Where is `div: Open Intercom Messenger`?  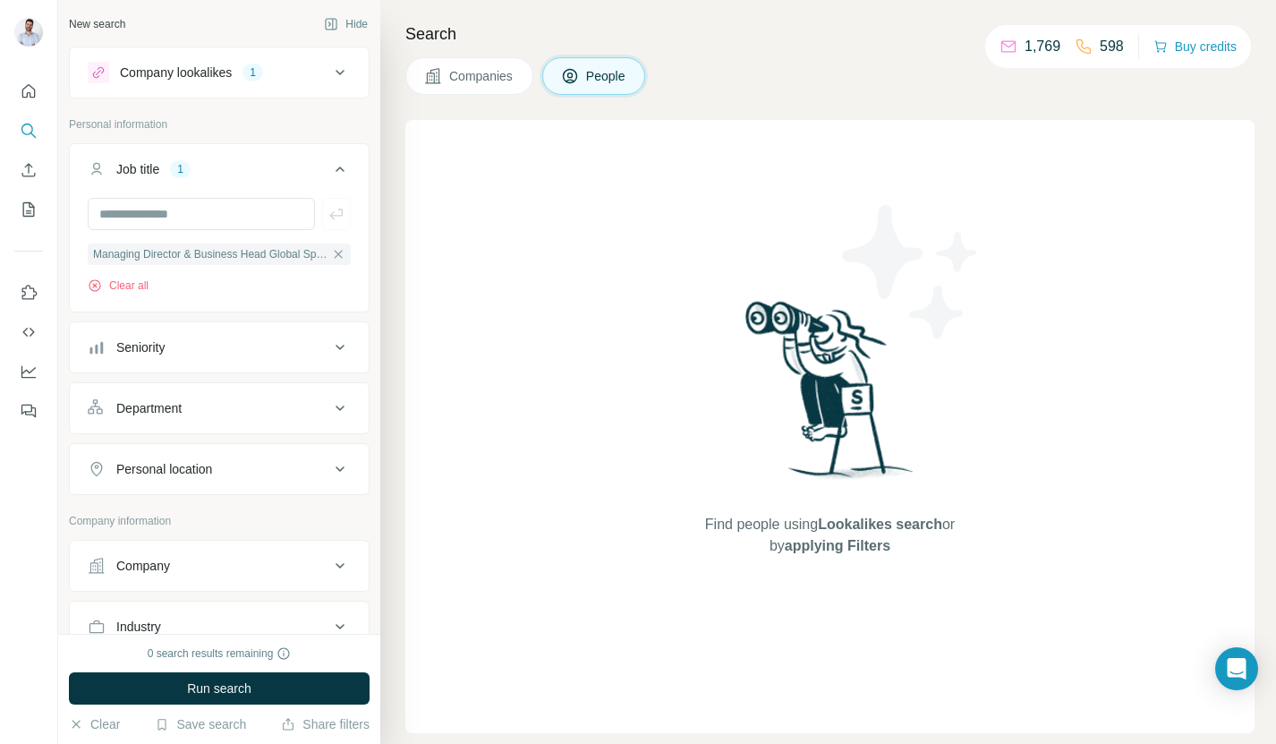 div: Open Intercom Messenger is located at coordinates (1236, 668).